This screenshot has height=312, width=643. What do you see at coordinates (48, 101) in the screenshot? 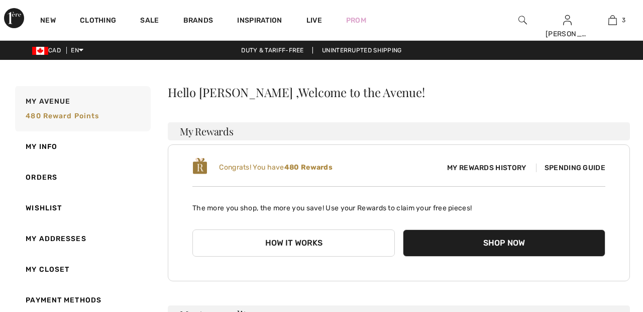
I see `span: My Avenue` at bounding box center [48, 101].